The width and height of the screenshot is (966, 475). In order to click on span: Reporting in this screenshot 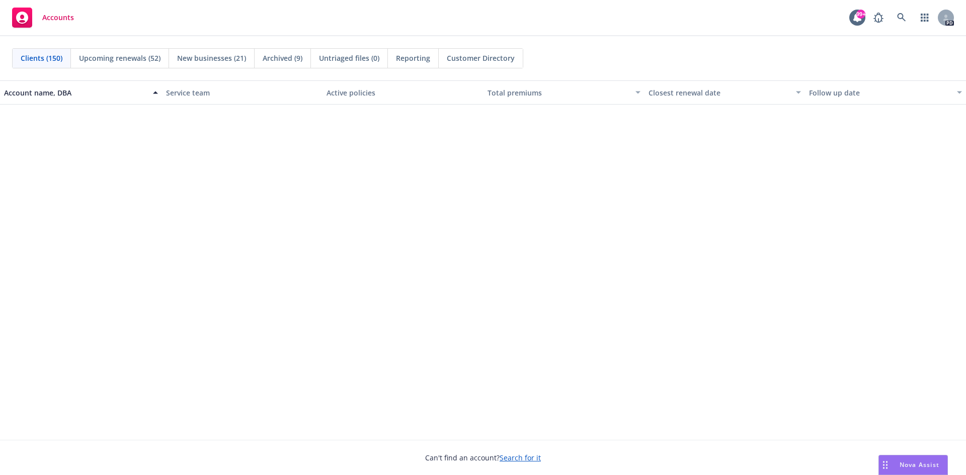, I will do `click(413, 58)`.